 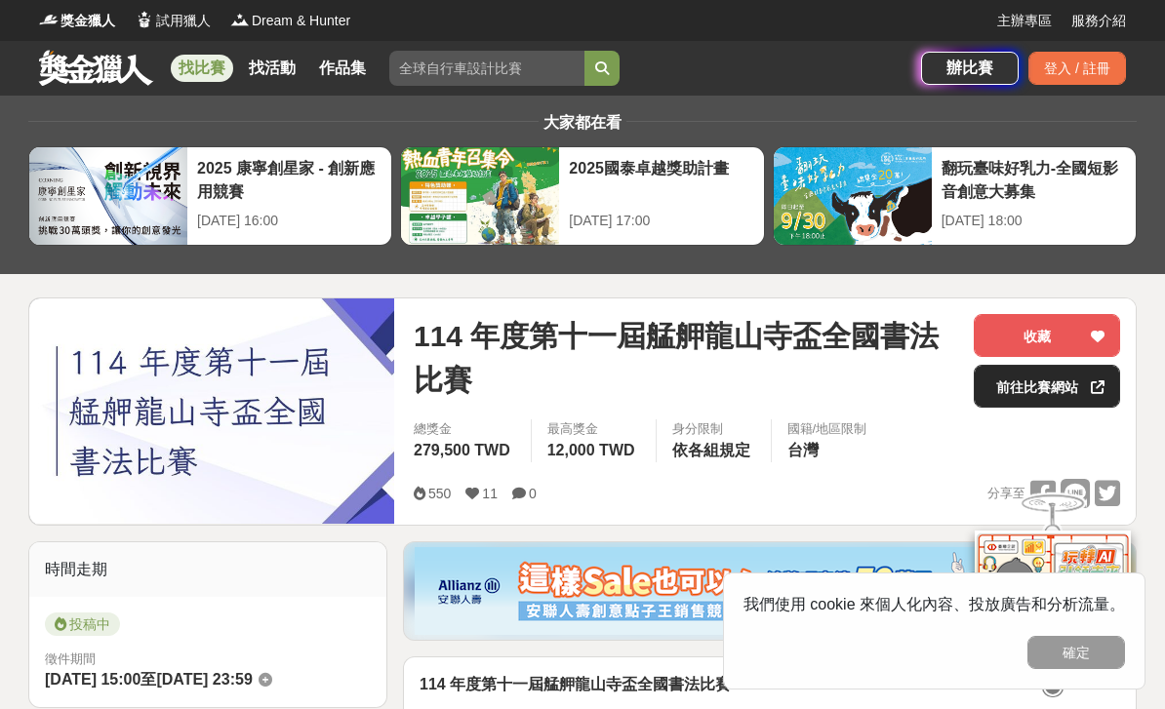 I want to click on div: 時間走期, so click(x=208, y=570).